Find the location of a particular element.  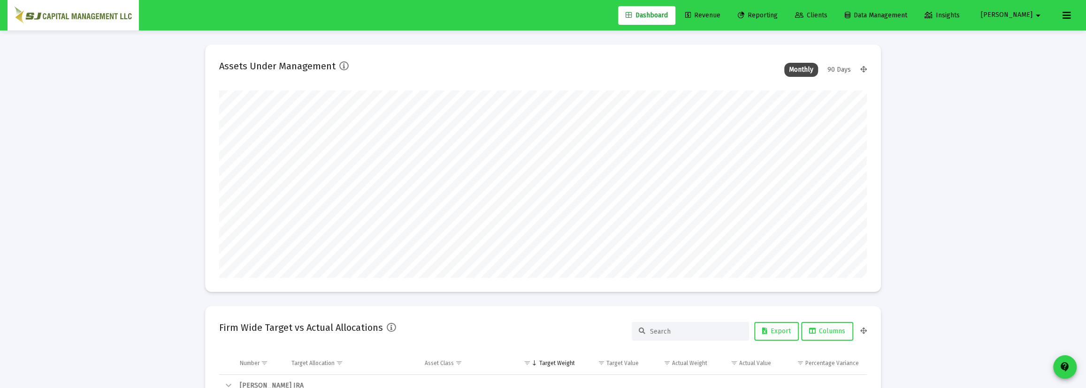

div: Target Weight is located at coordinates (556, 364).